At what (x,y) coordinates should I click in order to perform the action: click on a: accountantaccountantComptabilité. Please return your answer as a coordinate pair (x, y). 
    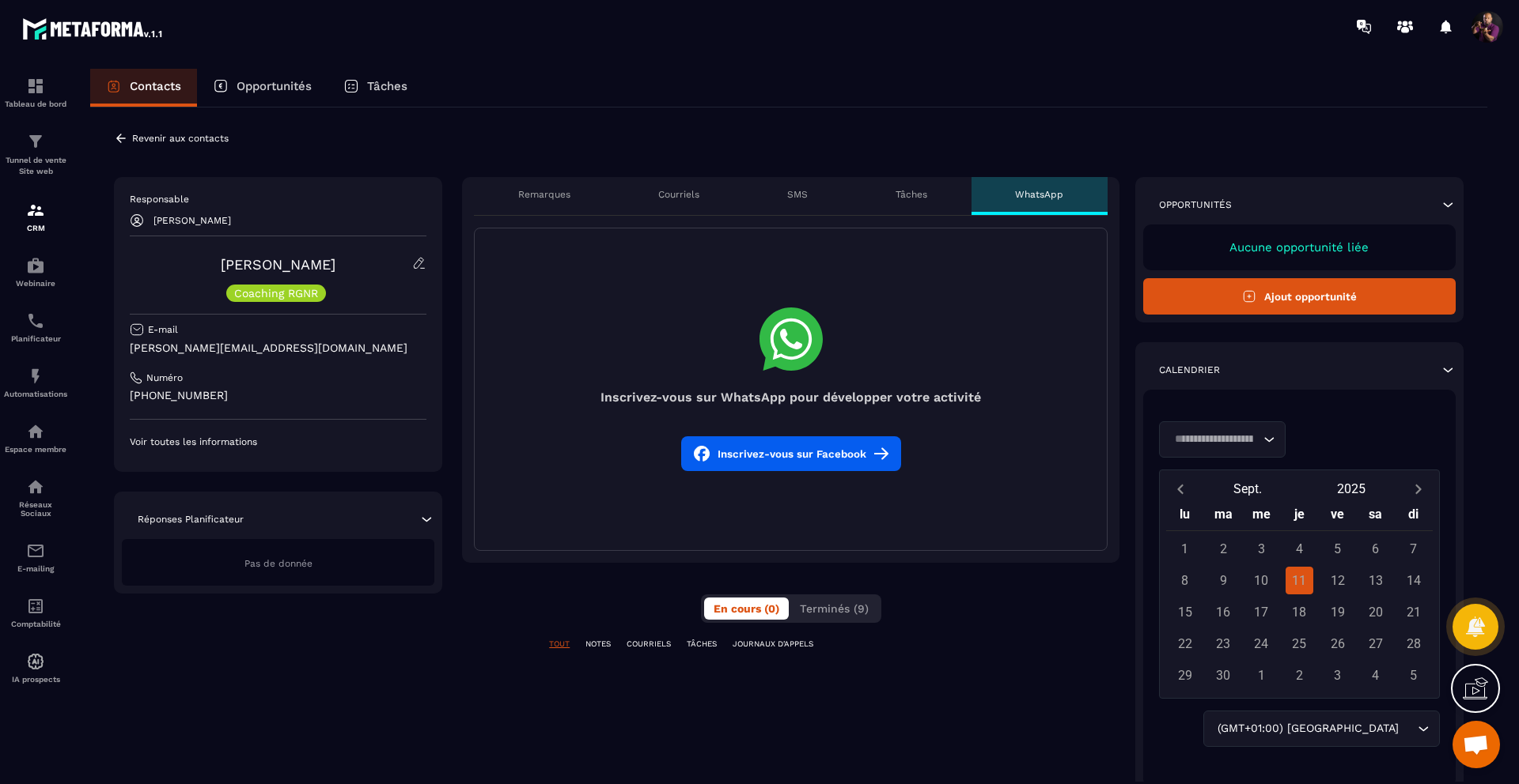
    Looking at the image, I should click on (36, 613).